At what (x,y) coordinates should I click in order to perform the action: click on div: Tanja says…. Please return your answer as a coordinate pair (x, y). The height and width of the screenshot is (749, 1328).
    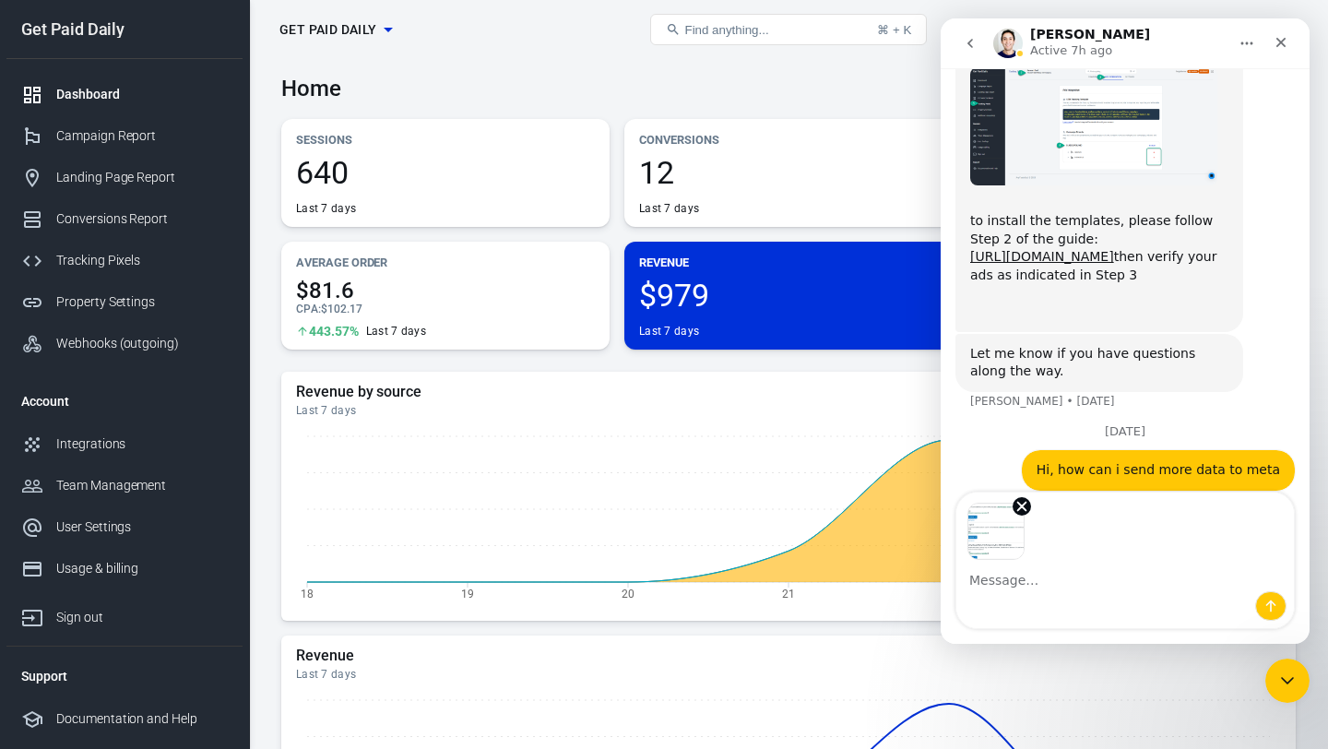
    Looking at the image, I should click on (184, 463).